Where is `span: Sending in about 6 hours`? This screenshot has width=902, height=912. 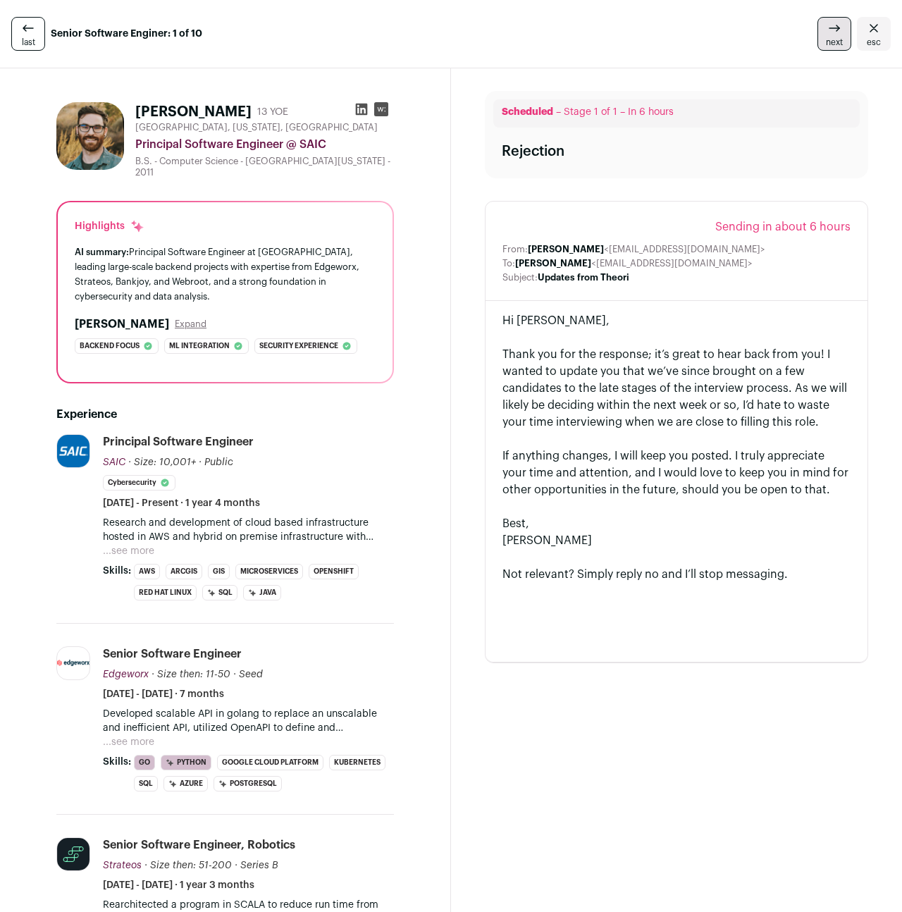
span: Sending in about 6 hours is located at coordinates (783, 227).